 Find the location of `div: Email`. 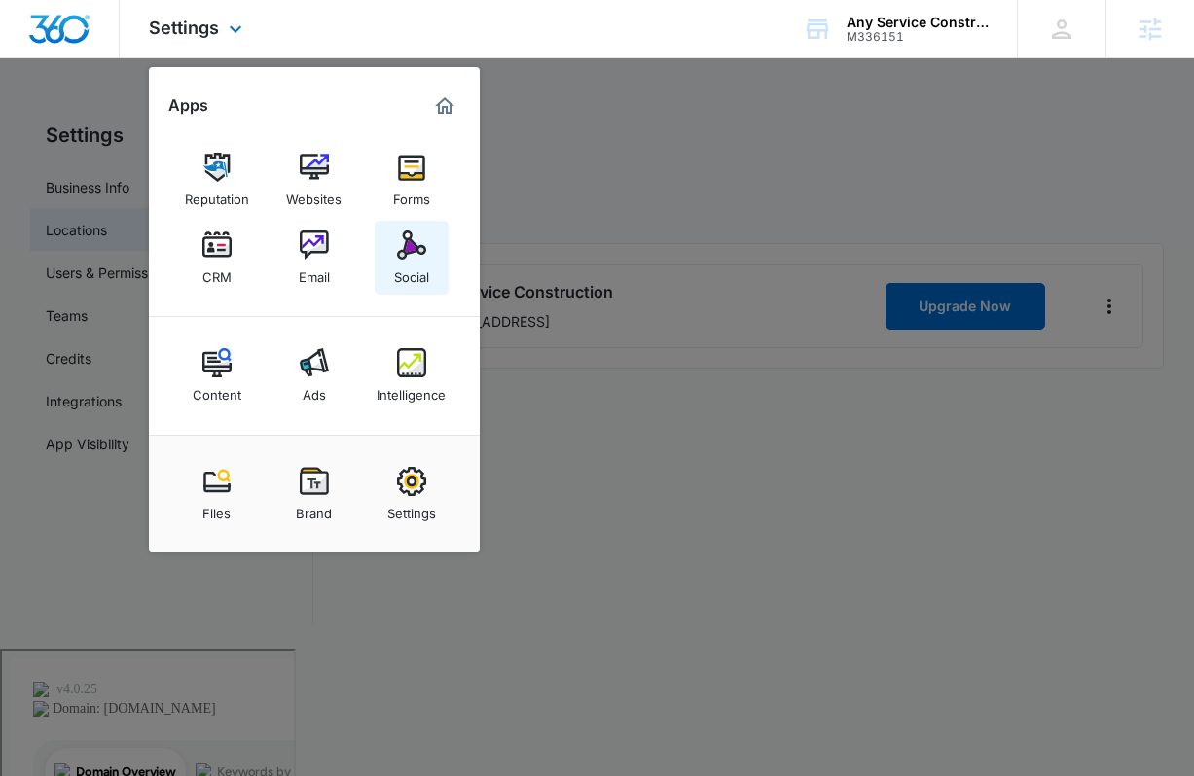

div: Email is located at coordinates (314, 272).